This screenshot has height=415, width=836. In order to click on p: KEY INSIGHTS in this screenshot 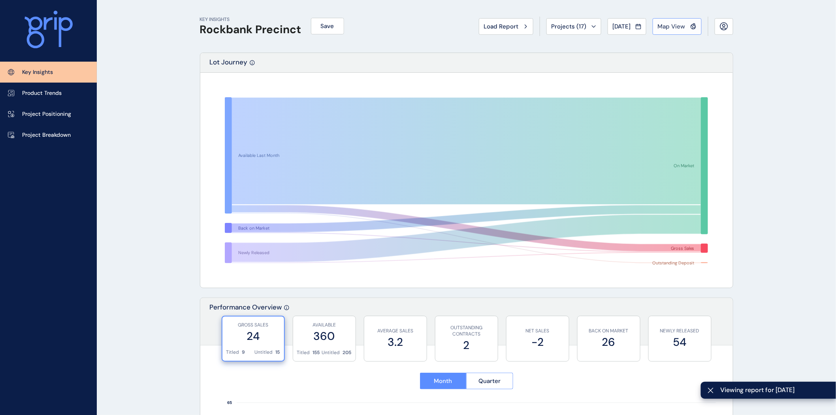, I will do `click(251, 19)`.